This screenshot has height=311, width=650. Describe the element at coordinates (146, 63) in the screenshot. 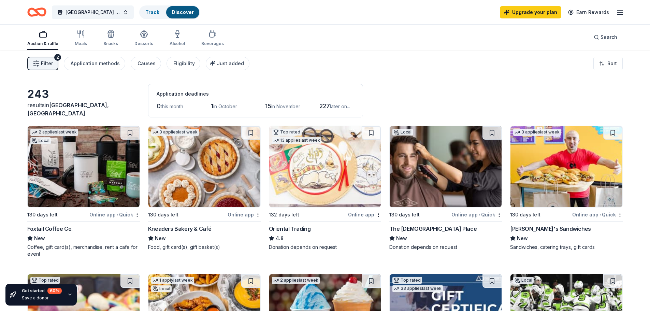

I see `div: Causes` at that location.